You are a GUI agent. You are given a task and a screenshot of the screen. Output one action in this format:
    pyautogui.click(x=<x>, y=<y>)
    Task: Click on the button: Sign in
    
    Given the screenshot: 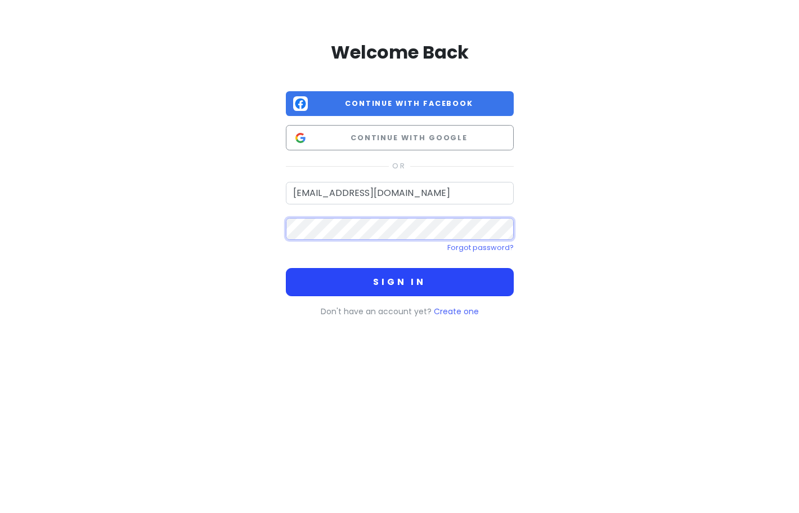 What is the action you would take?
    pyautogui.click(x=400, y=282)
    